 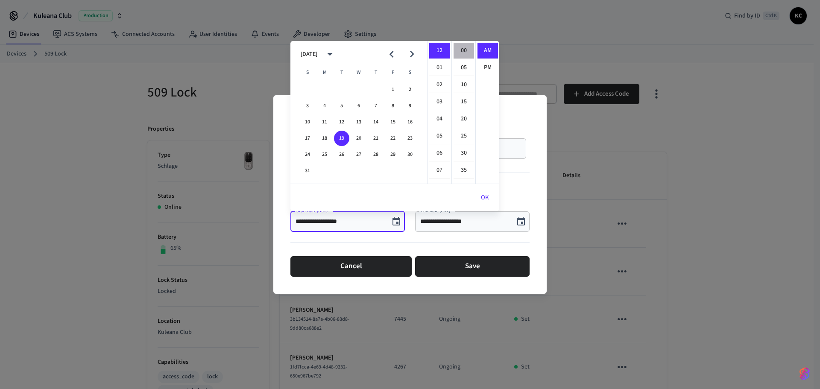 What do you see at coordinates (393, 106) in the screenshot?
I see `button: 8` at bounding box center [393, 106].